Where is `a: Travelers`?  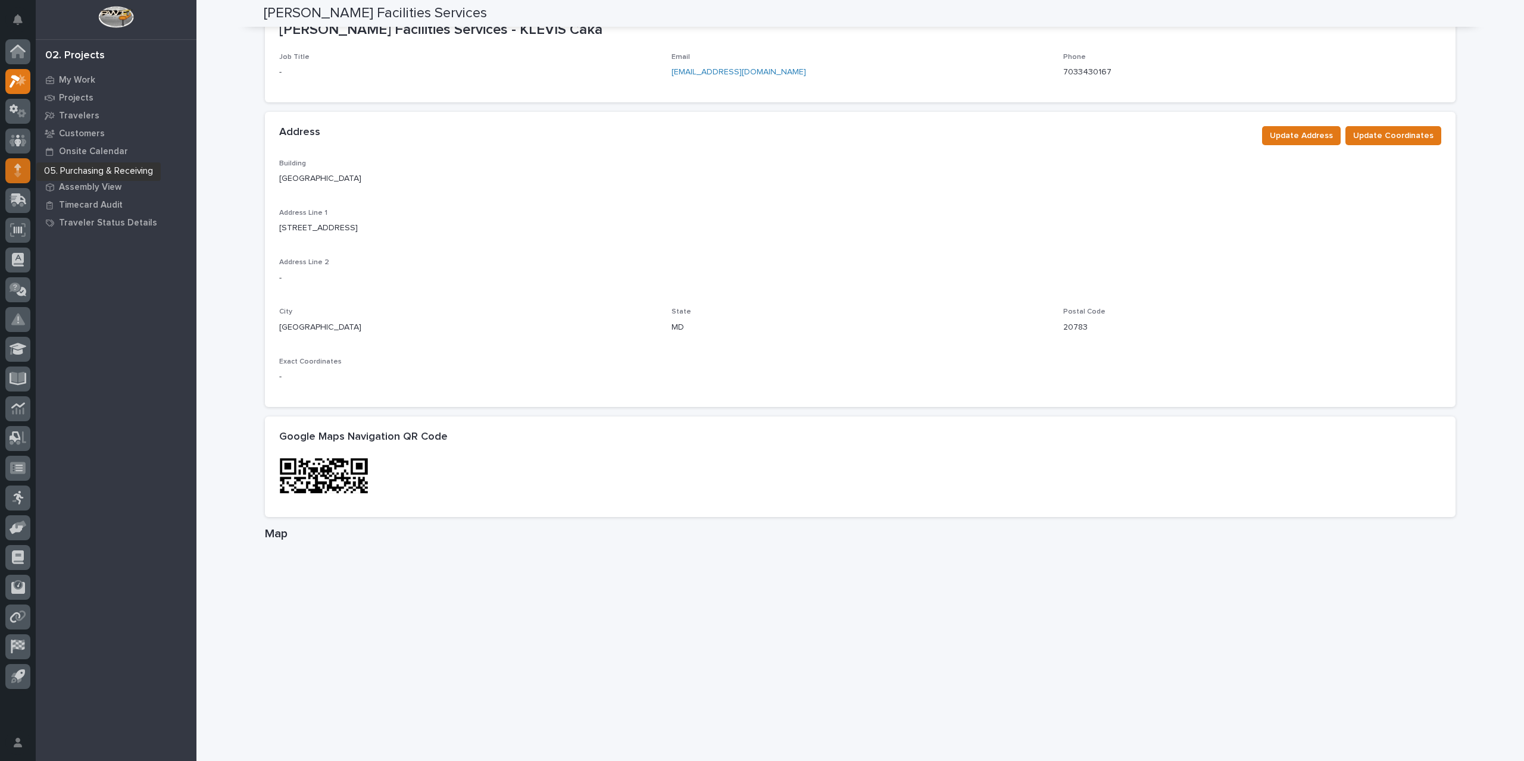 a: Travelers is located at coordinates (116, 115).